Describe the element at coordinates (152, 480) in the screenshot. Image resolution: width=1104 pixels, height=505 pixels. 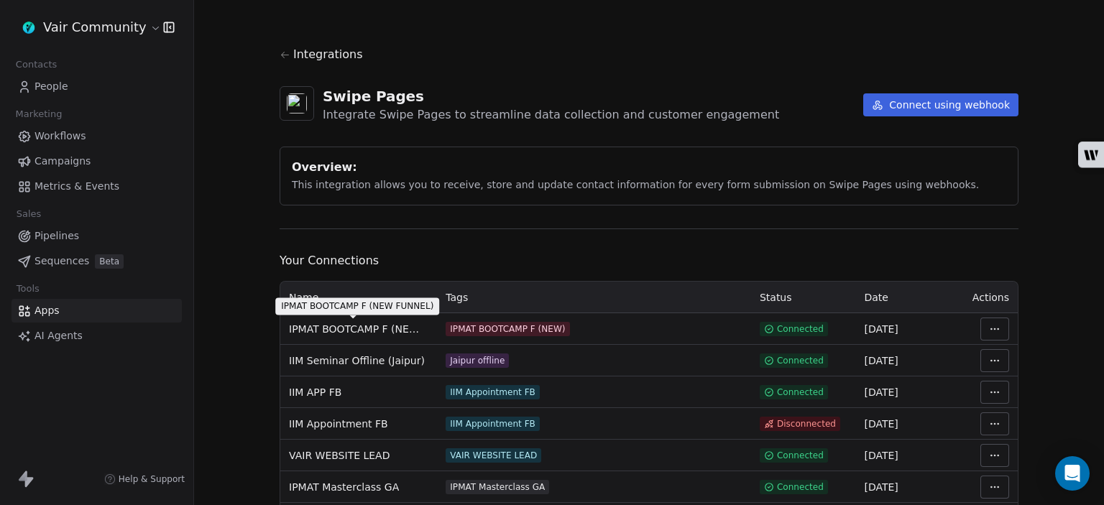
I see `span: Help & Support` at that location.